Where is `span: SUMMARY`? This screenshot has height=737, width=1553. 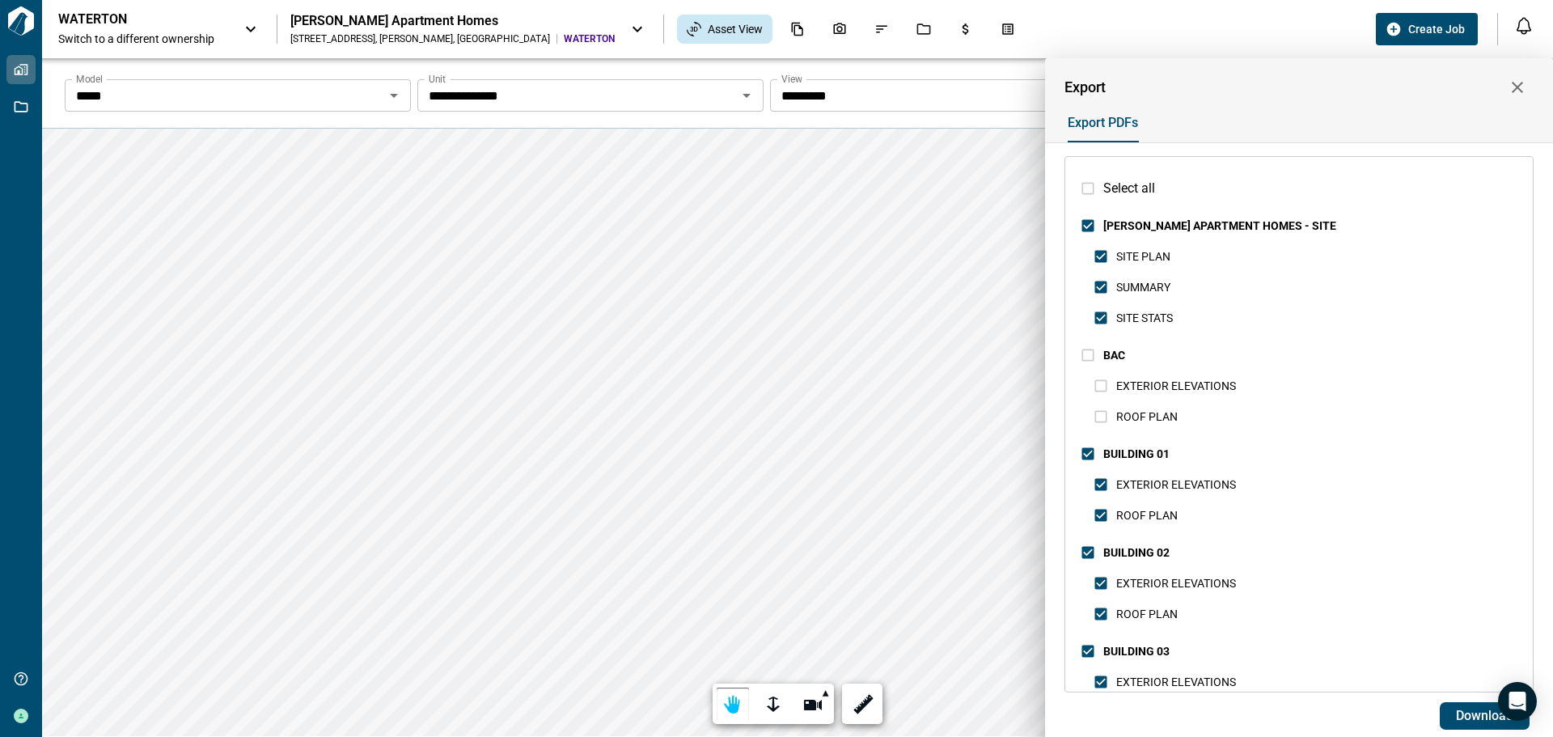
span: SUMMARY is located at coordinates (1143, 287).